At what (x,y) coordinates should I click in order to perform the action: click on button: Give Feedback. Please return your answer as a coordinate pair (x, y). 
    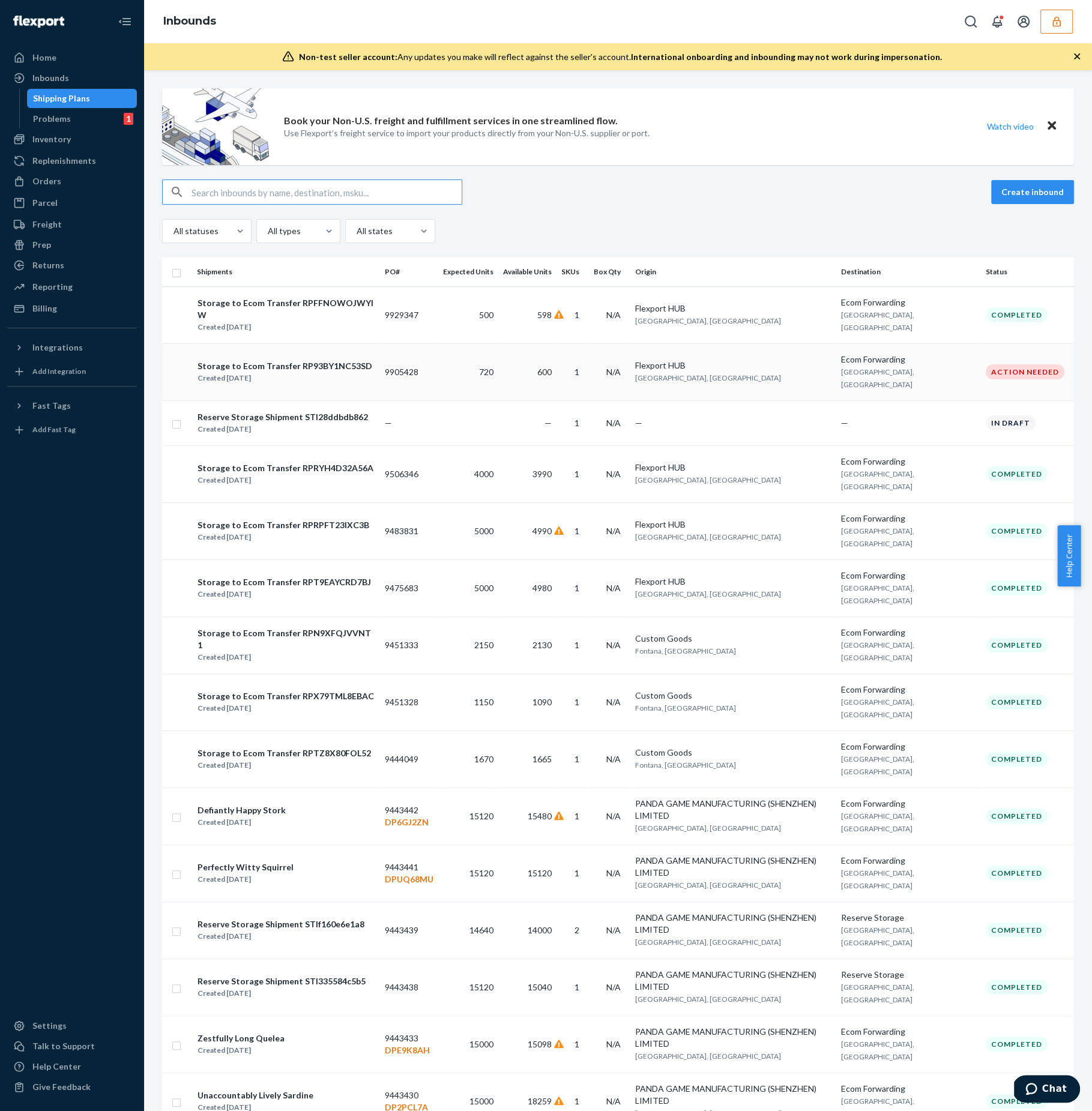
    Looking at the image, I should click on (72, 1087).